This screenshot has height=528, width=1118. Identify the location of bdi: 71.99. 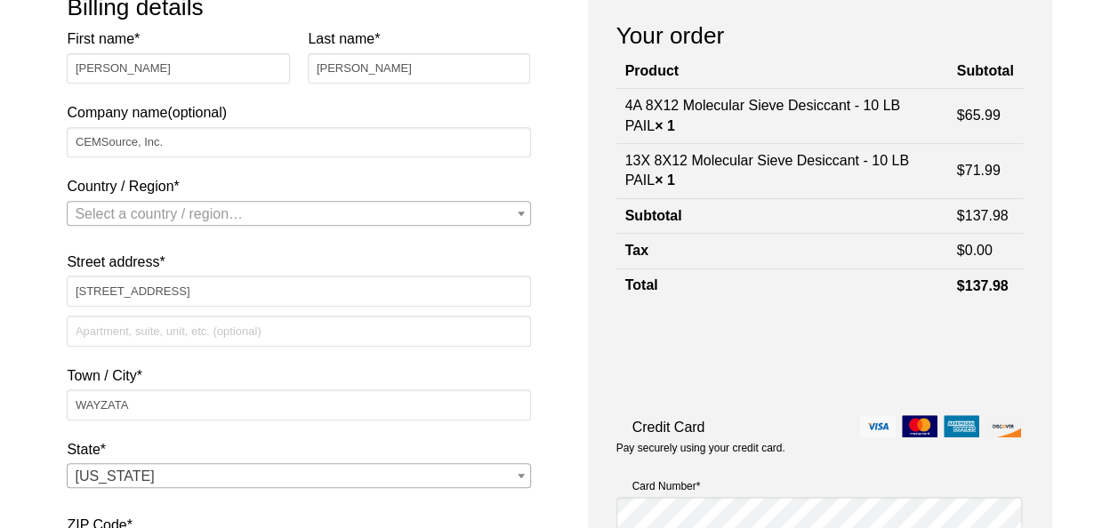
(978, 170).